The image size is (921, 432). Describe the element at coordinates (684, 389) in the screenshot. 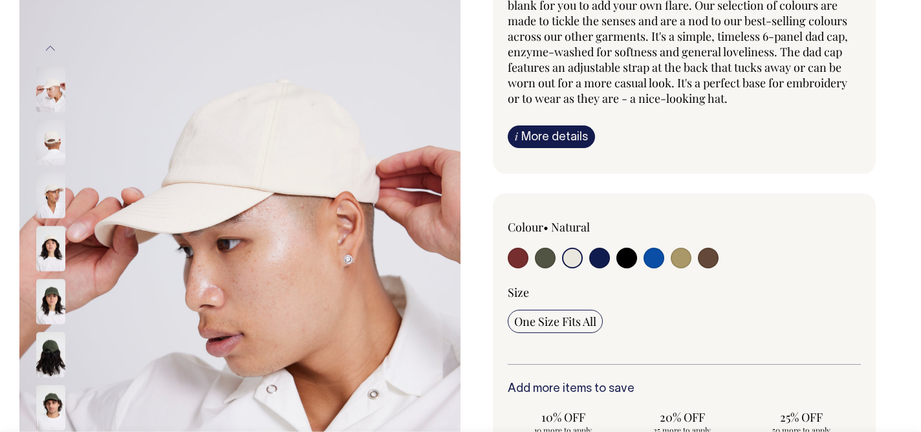

I see `h6: Add more items to save` at that location.